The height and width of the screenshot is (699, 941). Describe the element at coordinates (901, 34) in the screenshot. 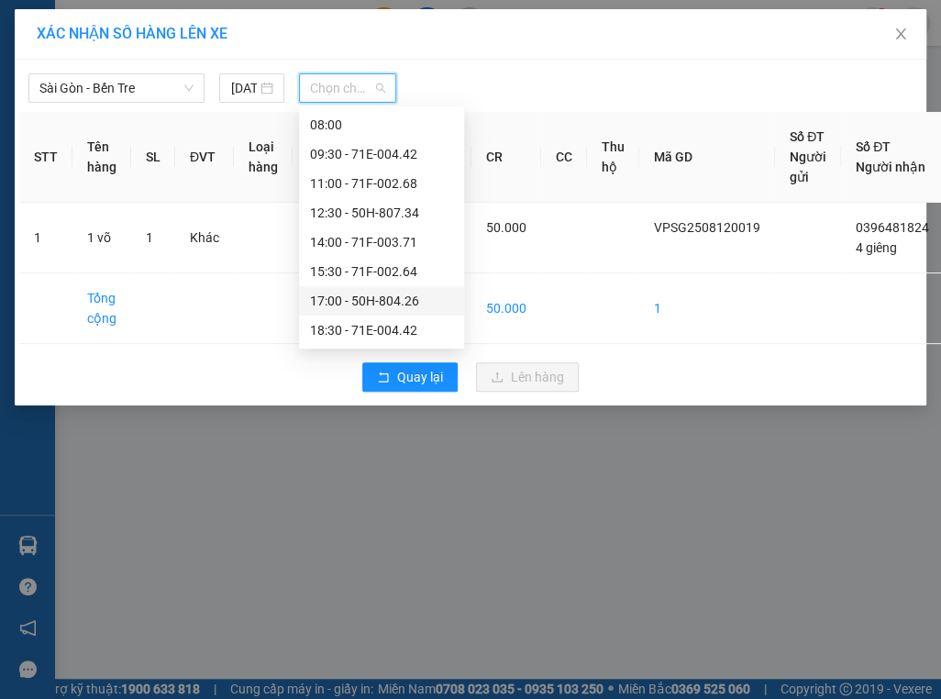

I see `span: close` at that location.